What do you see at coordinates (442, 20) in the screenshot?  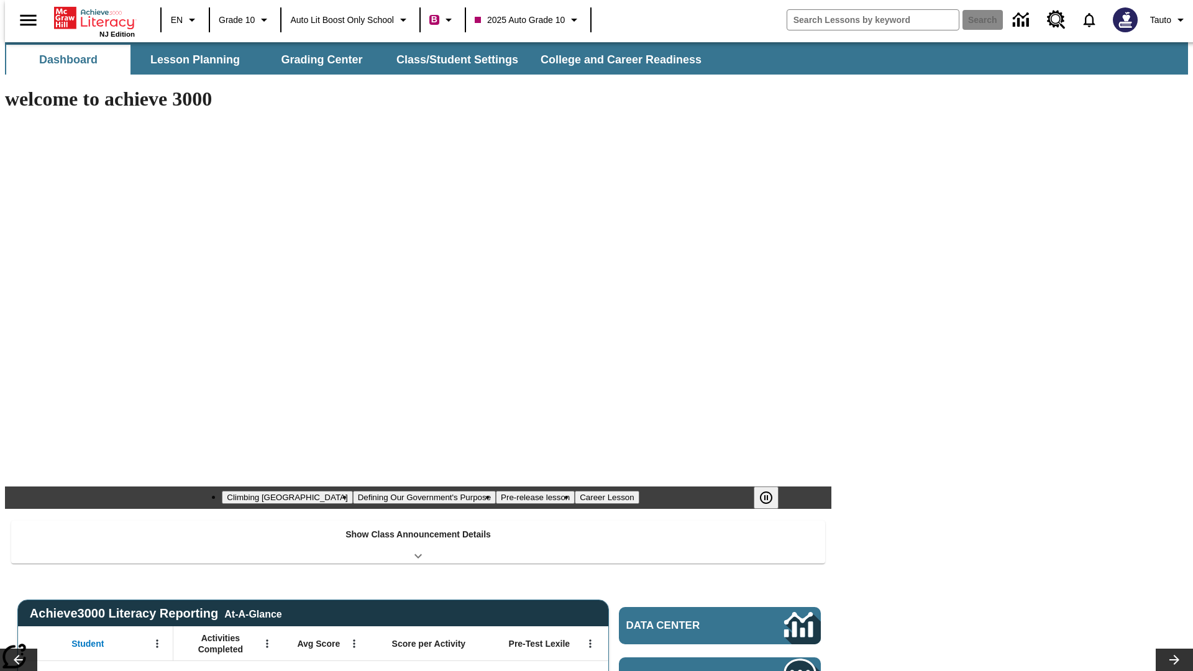 I see `button: Boost Class color is violet red. Change class color` at bounding box center [442, 20].